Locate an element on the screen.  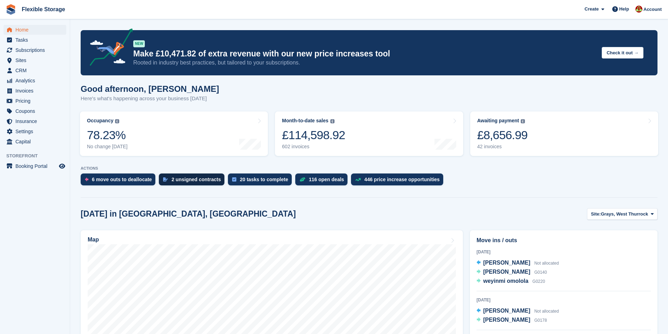
span: Grays, West Thurrock is located at coordinates (624, 214).